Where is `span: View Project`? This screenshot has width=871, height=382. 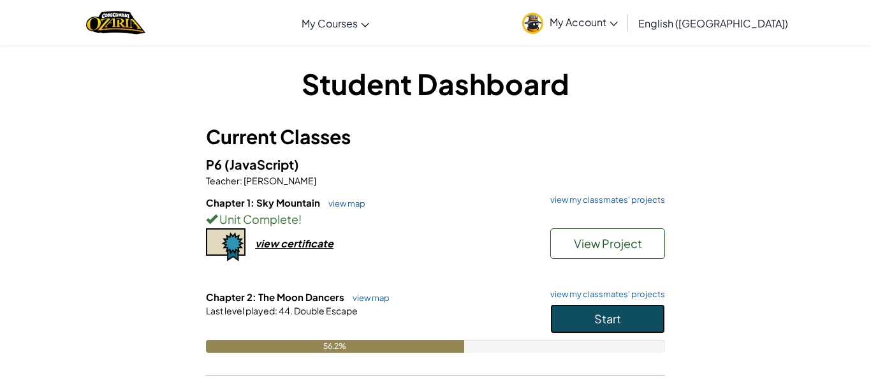 span: View Project is located at coordinates (608, 243).